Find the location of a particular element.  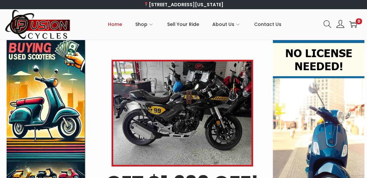

a: 0 is located at coordinates (353, 24).